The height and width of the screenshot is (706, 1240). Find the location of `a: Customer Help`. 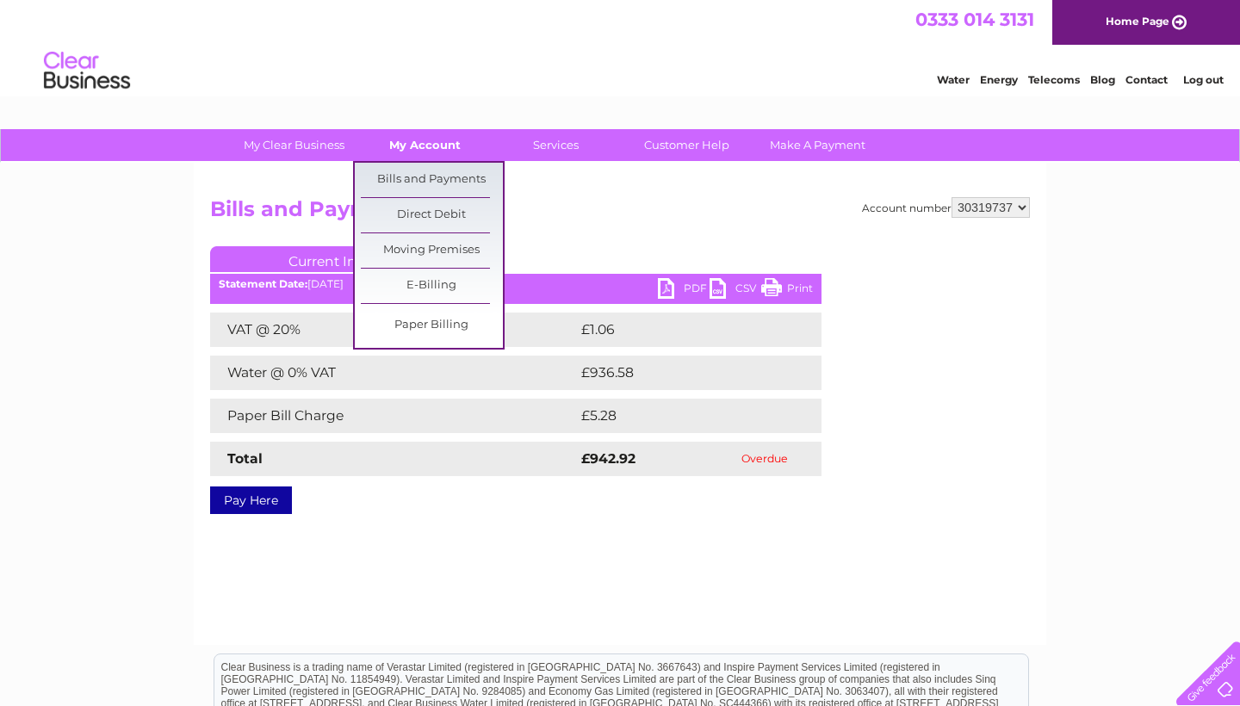

a: Customer Help is located at coordinates (687, 145).